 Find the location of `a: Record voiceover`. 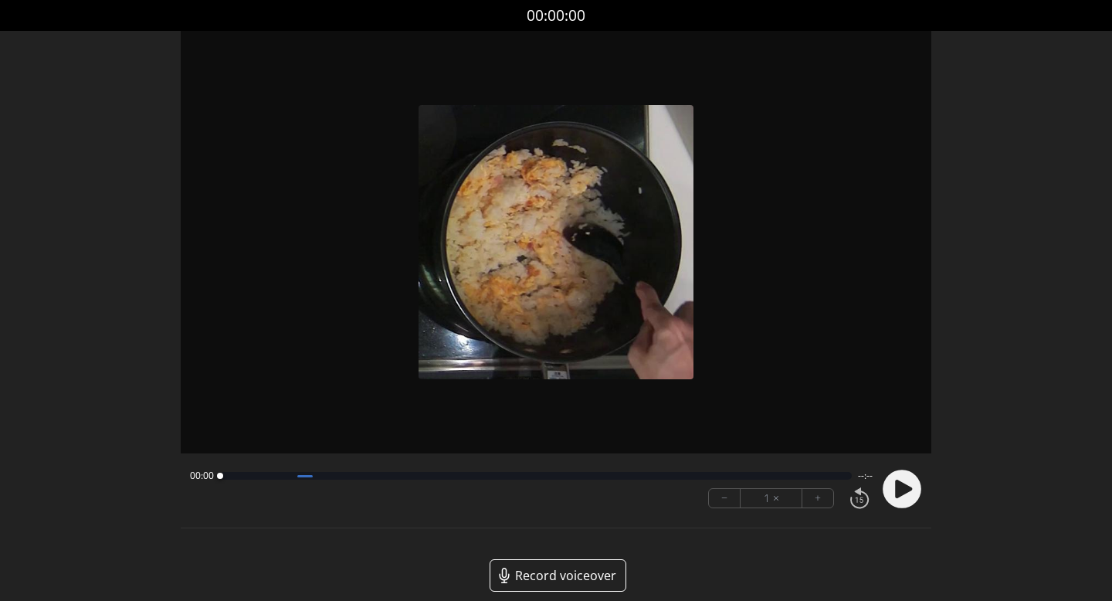

a: Record voiceover is located at coordinates (557, 575).